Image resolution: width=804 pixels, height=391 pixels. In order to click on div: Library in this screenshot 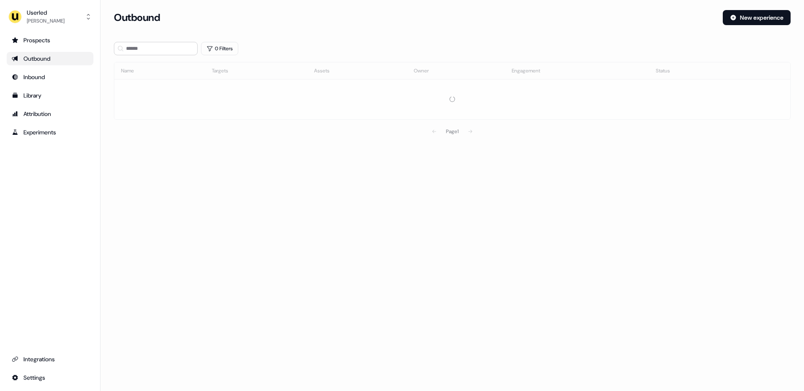, I will do `click(50, 95)`.